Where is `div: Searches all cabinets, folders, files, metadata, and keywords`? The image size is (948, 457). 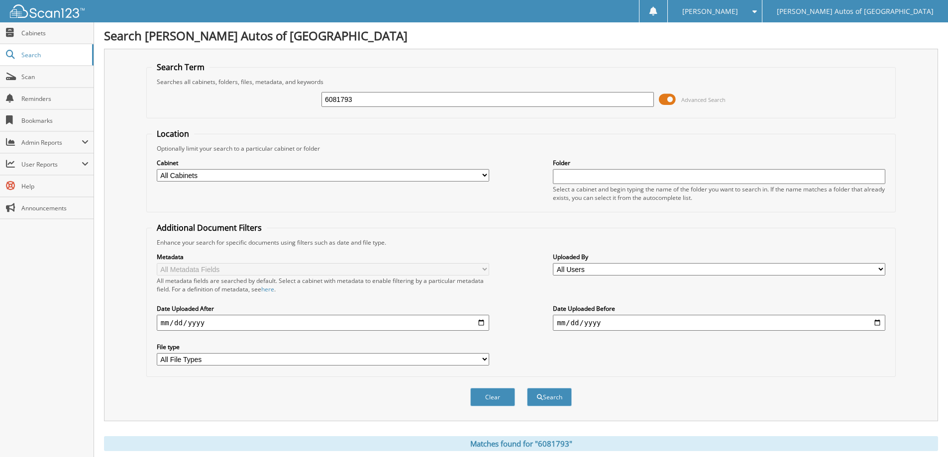
div: Searches all cabinets, folders, files, metadata, and keywords is located at coordinates (521, 82).